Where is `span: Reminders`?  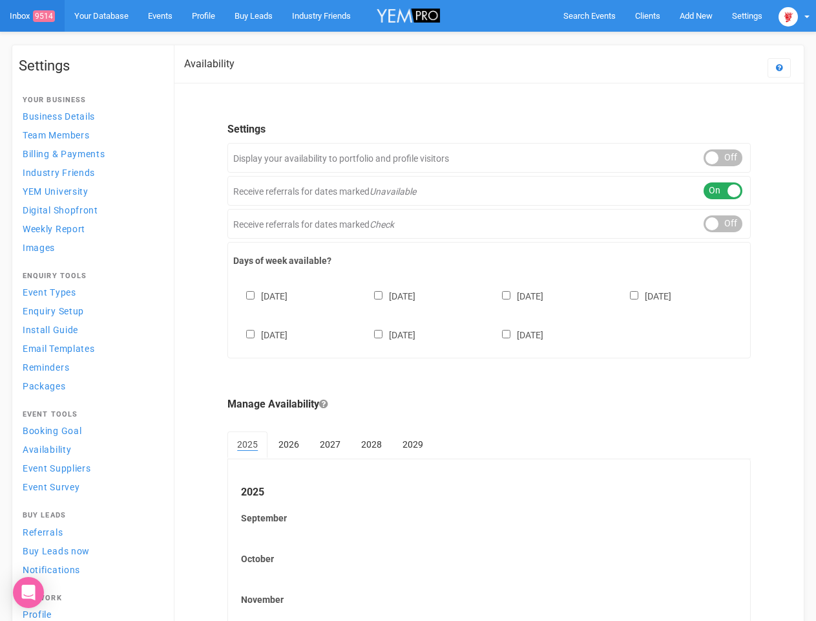 span: Reminders is located at coordinates (46, 367).